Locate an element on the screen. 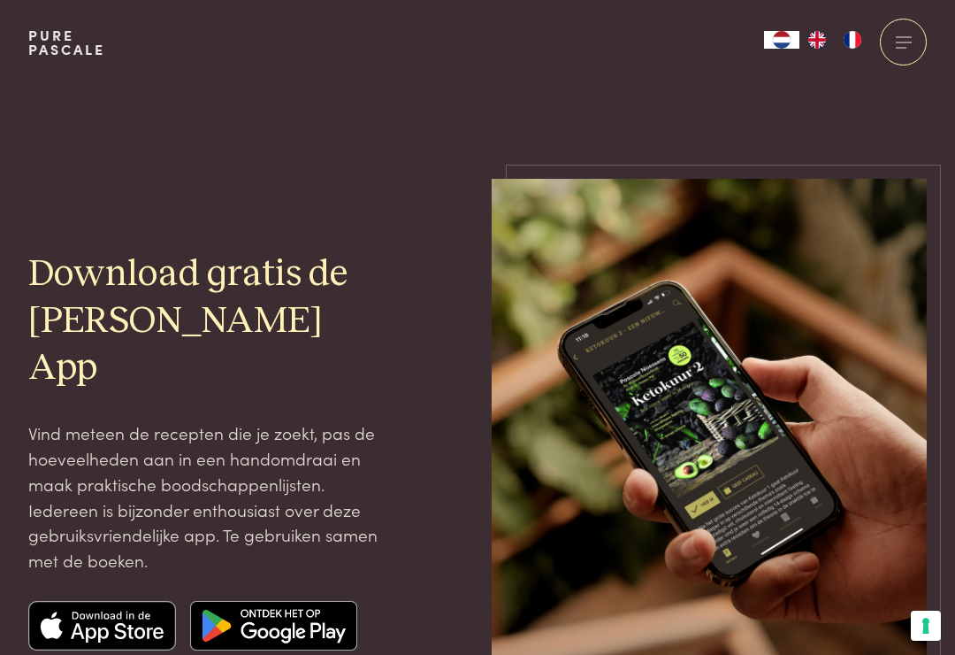 This screenshot has width=955, height=655. ul: Language list is located at coordinates (835, 40).